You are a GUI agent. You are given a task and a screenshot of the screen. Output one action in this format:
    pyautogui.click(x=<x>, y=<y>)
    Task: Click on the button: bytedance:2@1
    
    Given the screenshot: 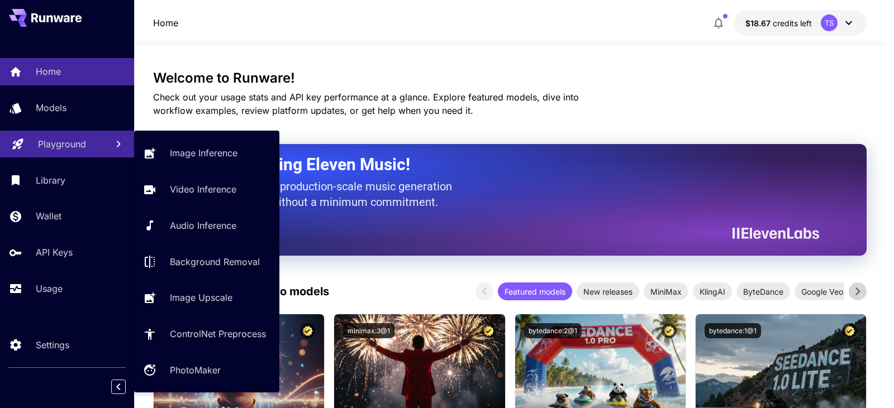 What is the action you would take?
    pyautogui.click(x=552, y=331)
    